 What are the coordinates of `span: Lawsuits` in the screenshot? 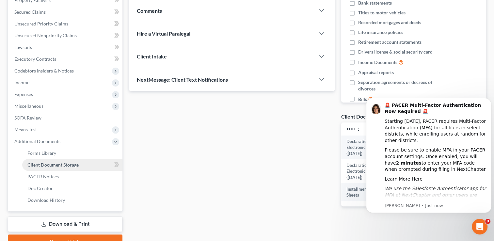 It's located at (23, 47).